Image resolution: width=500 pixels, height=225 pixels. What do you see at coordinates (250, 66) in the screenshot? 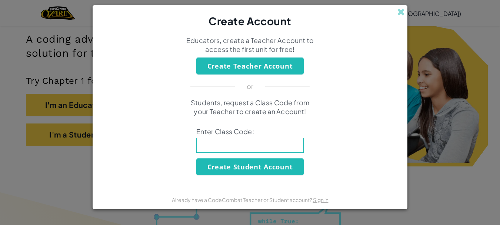
I see `button: Create Teacher Account` at bounding box center [250, 66].